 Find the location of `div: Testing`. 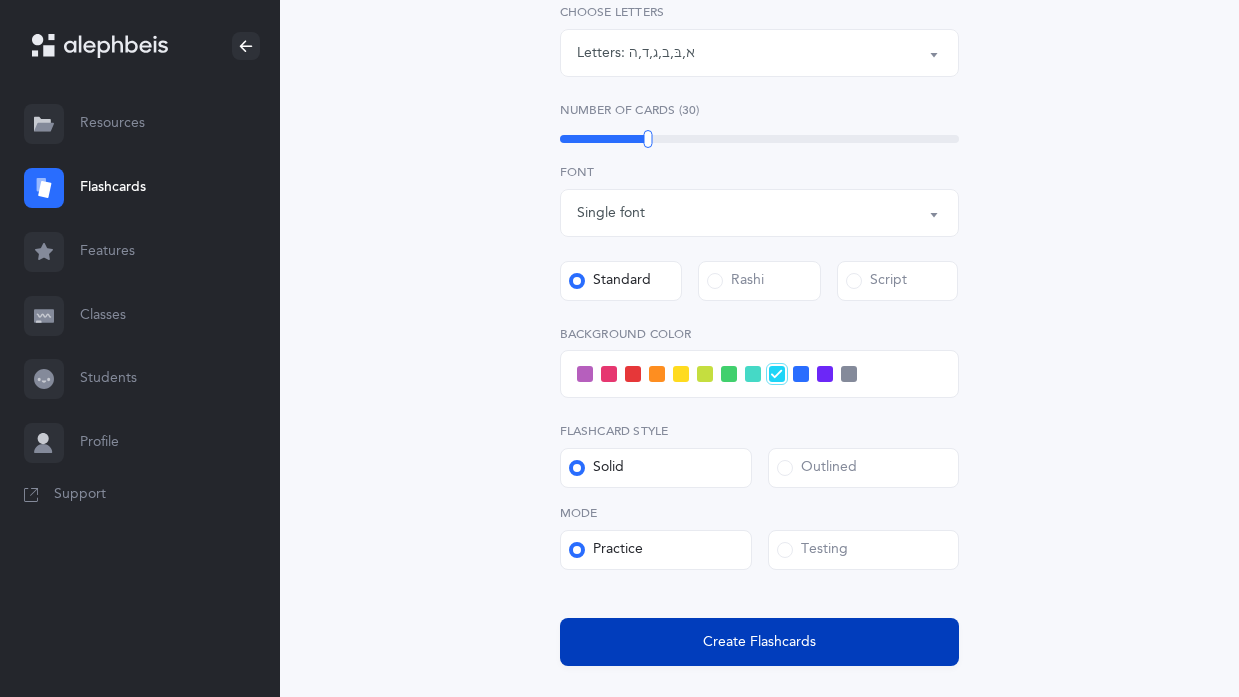

div: Testing is located at coordinates (812, 550).